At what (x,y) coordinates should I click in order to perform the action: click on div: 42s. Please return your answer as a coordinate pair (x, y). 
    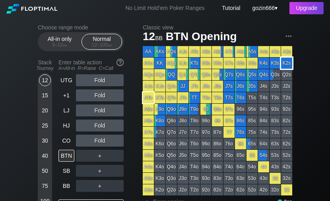
    Looking at the image, I should click on (286, 167).